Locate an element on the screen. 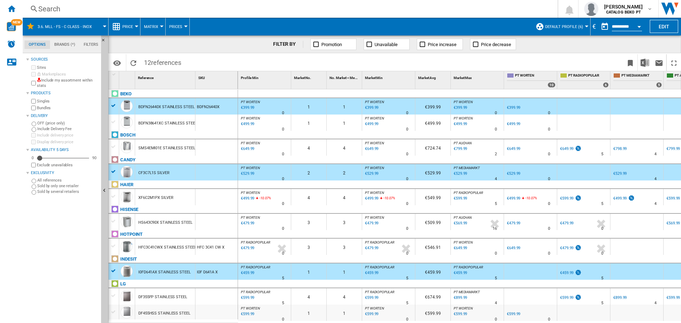 Image resolution: width=681 pixels, height=323 pixels. button: Reload is located at coordinates (133, 62).